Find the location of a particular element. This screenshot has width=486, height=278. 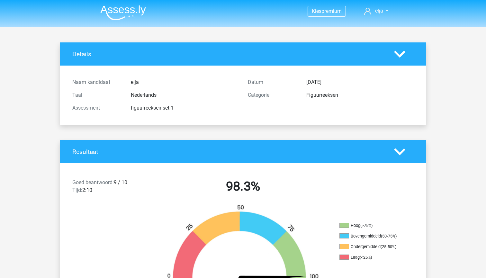

div: Figuurreeksen is located at coordinates (360, 95).